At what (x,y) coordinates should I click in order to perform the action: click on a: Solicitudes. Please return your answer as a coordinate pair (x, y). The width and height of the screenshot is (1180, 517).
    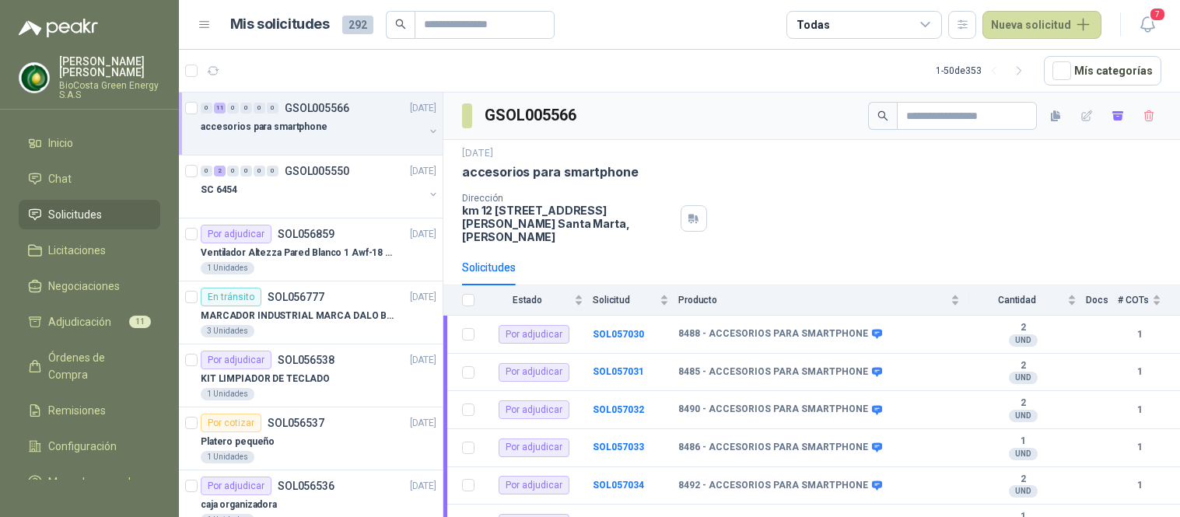
    Looking at the image, I should click on (89, 215).